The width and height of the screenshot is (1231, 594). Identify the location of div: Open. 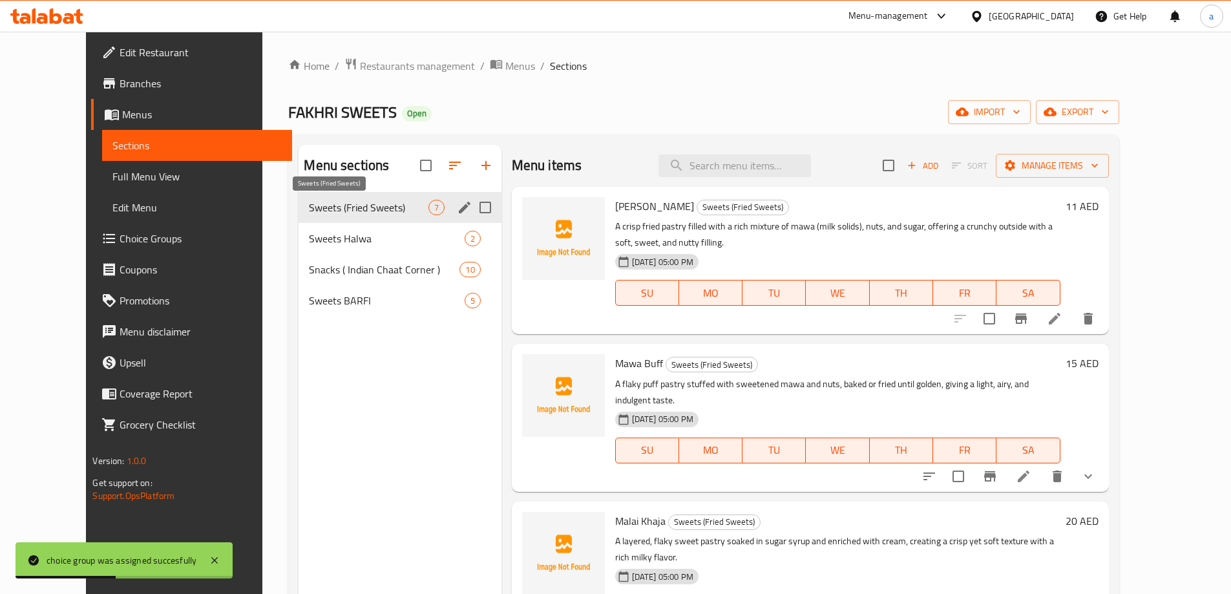
(417, 114).